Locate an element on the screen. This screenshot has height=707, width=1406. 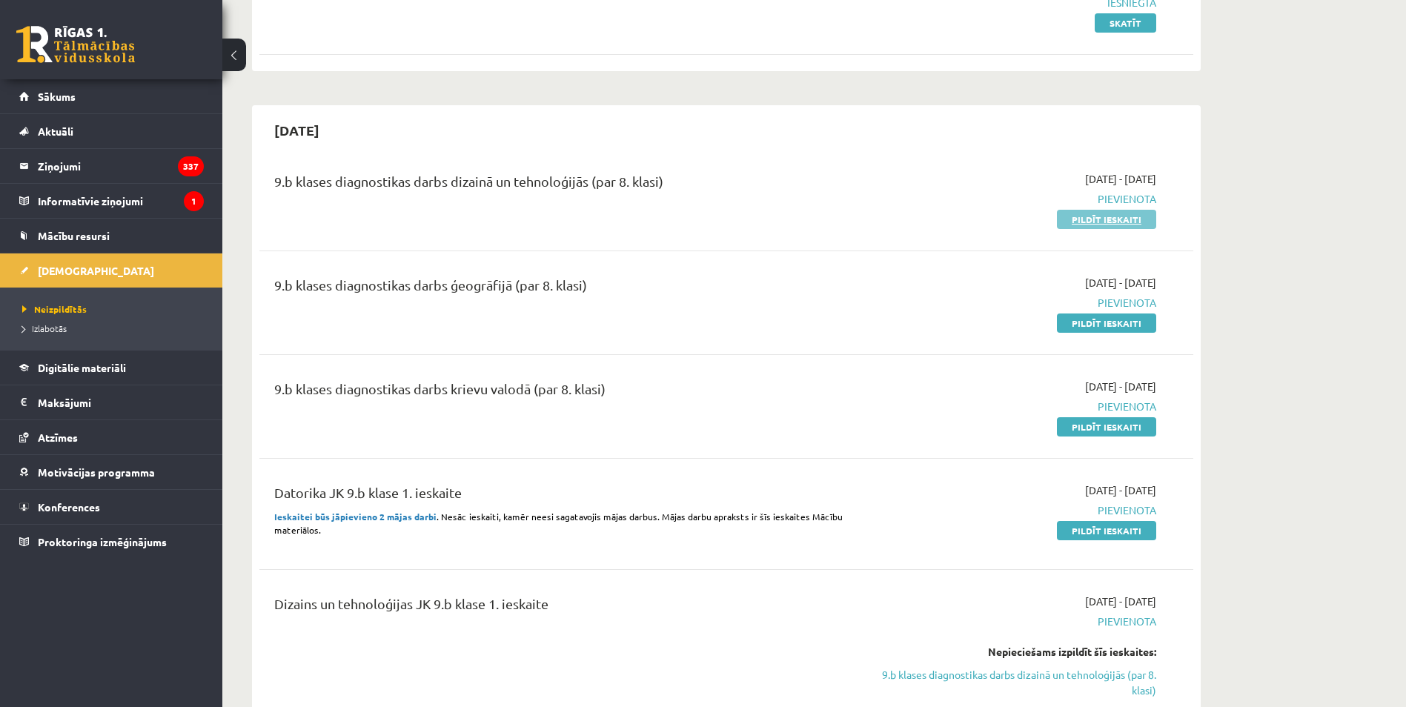
a: Digitālie materiāli is located at coordinates (111, 368).